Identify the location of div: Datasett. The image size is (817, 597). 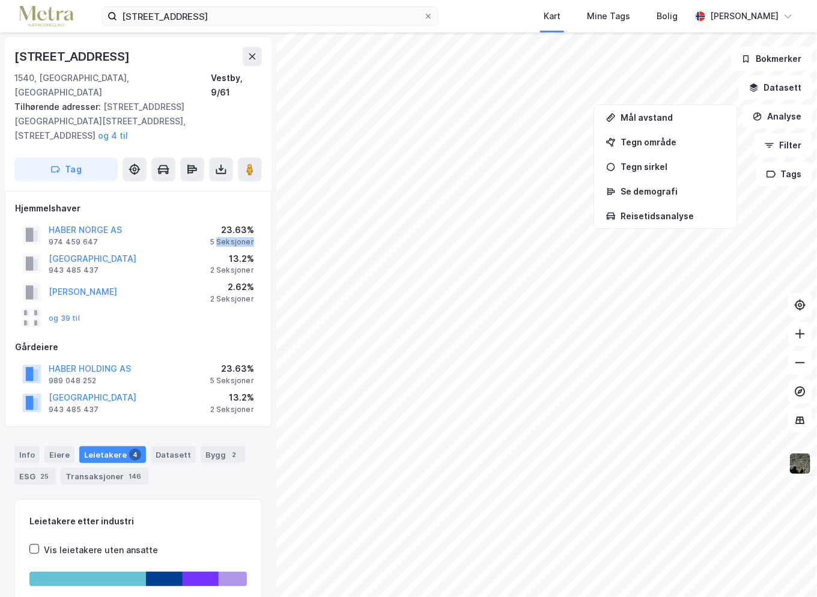
(173, 455).